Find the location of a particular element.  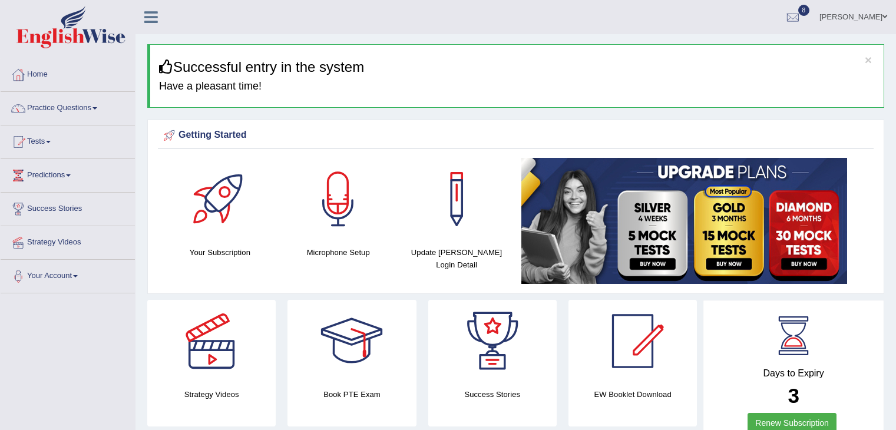

a: Predictions is located at coordinates (68, 174).